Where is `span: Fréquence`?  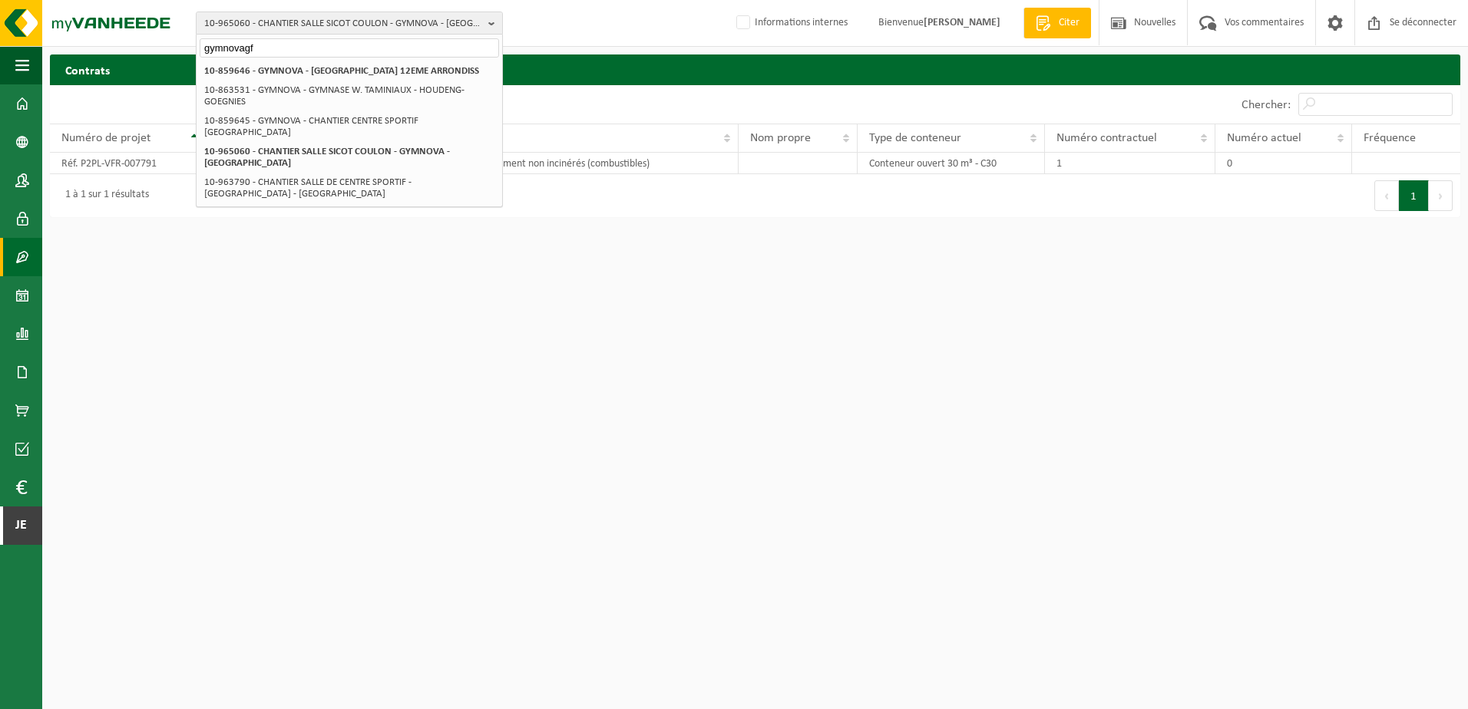 span: Fréquence is located at coordinates (1390, 138).